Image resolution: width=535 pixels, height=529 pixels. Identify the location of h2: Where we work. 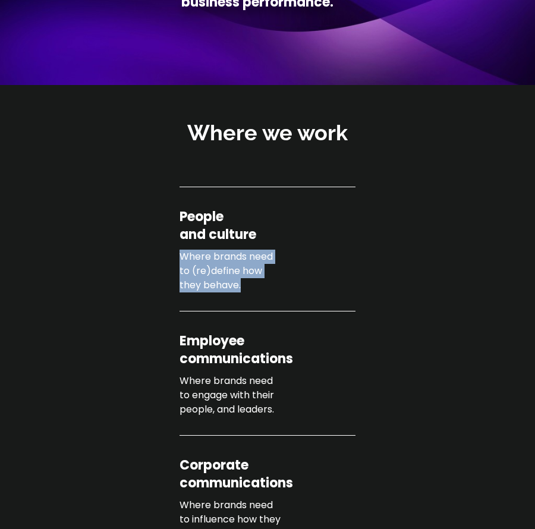
(267, 133).